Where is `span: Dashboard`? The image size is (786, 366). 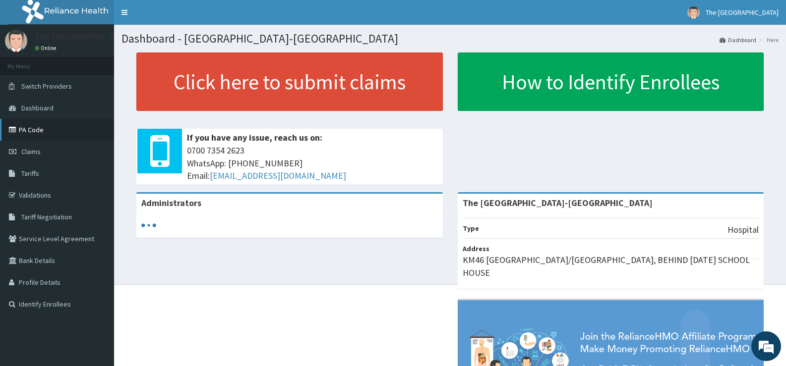 span: Dashboard is located at coordinates (37, 108).